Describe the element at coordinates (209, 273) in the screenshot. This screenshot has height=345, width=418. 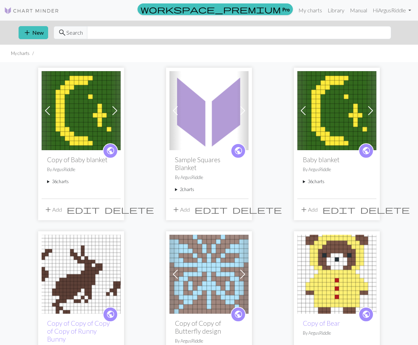
I see `a: Butterfly design` at that location.